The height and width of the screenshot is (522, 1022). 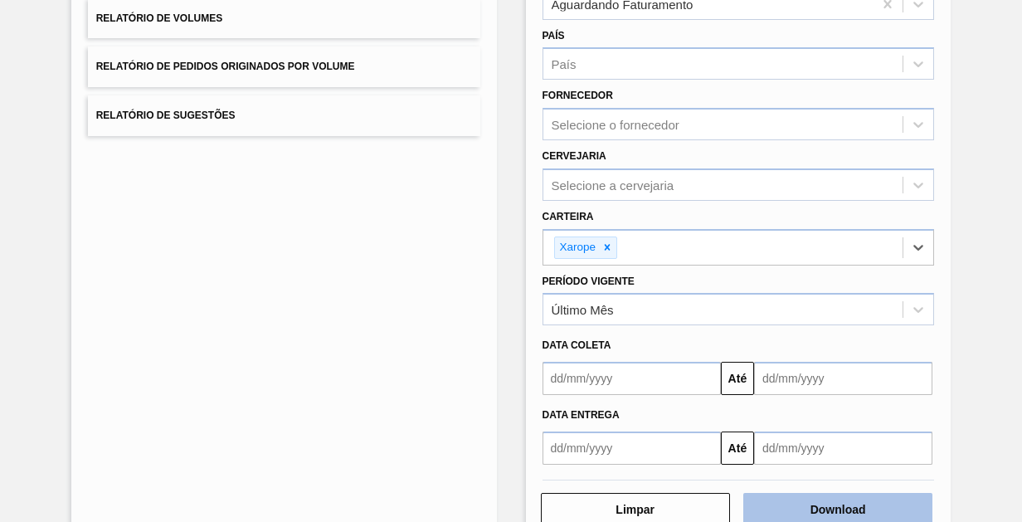 I want to click on label: Período Vigente, so click(x=588, y=281).